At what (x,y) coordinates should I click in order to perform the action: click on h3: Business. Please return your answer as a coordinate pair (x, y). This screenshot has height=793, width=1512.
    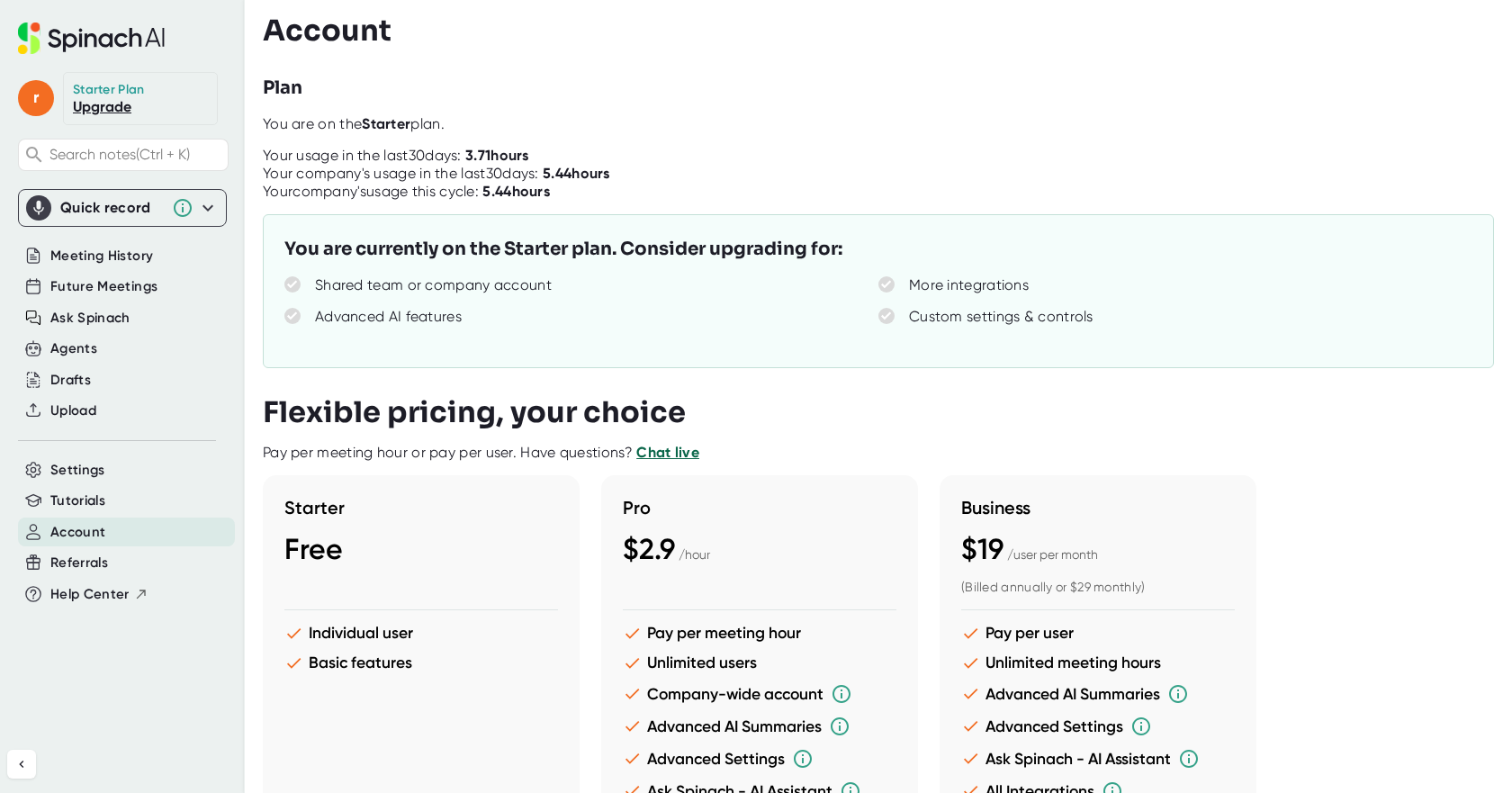
    Looking at the image, I should click on (1098, 507).